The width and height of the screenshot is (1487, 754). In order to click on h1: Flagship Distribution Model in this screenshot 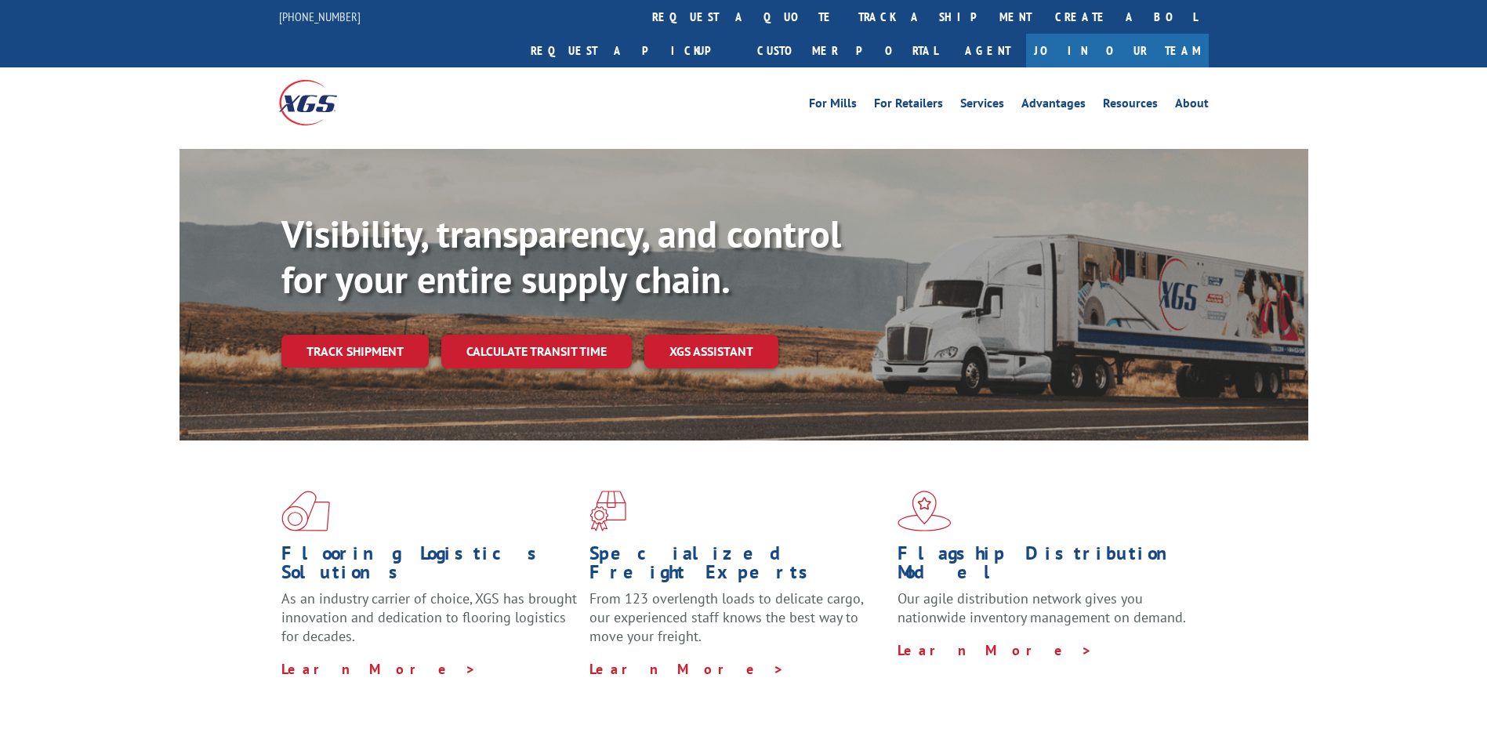, I will do `click(1045, 567)`.